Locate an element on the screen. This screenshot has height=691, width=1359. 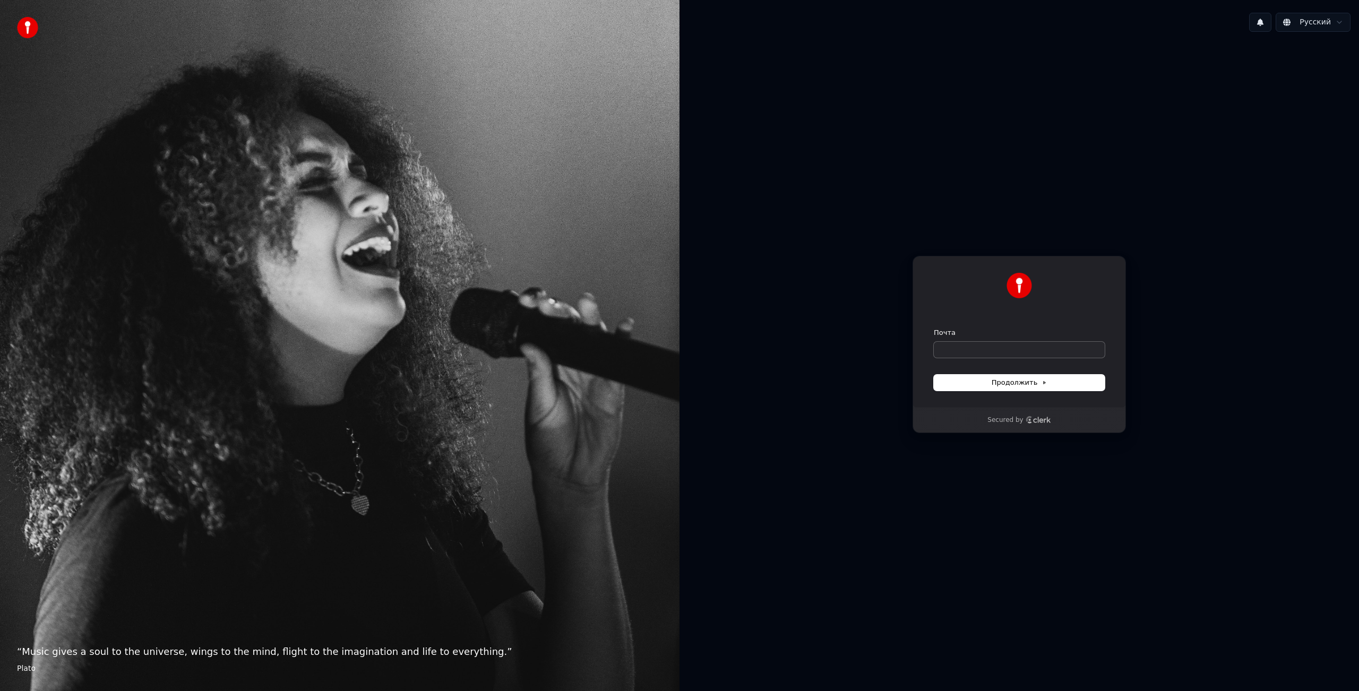
a: Clerk logo is located at coordinates (1039, 420).